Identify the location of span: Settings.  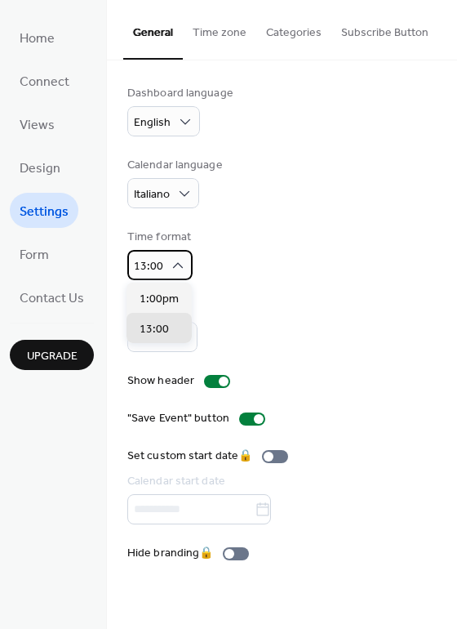
(44, 211).